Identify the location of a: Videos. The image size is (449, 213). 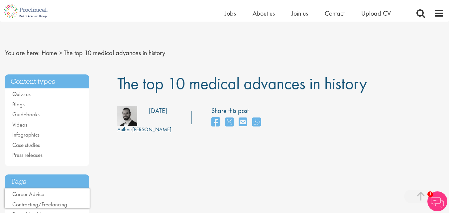
(20, 125).